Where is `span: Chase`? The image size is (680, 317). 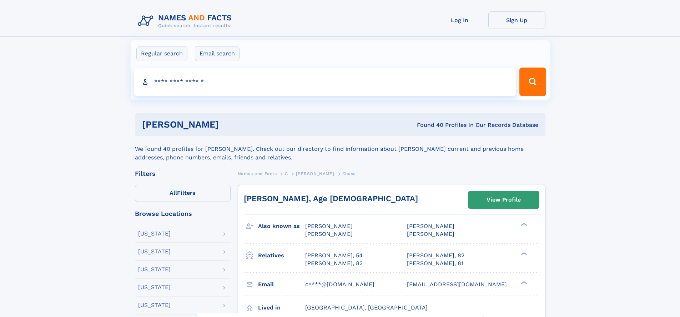
span: Chase is located at coordinates (349, 174).